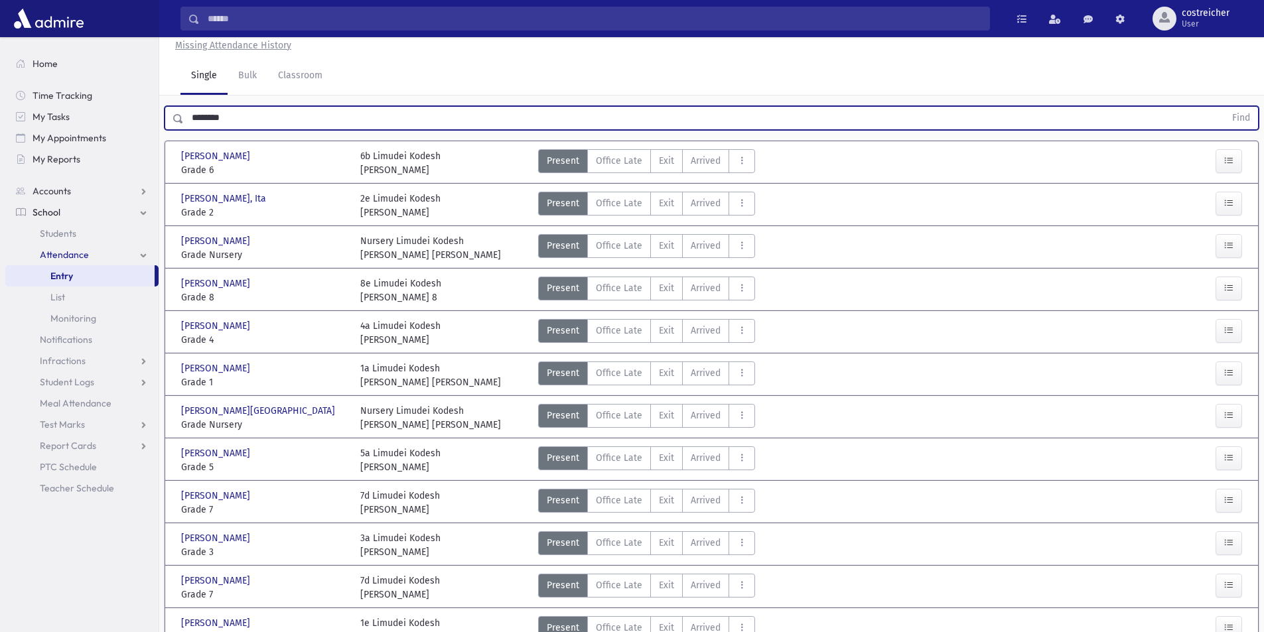 Image resolution: width=1264 pixels, height=632 pixels. Describe the element at coordinates (247, 76) in the screenshot. I see `a: Bulk` at that location.